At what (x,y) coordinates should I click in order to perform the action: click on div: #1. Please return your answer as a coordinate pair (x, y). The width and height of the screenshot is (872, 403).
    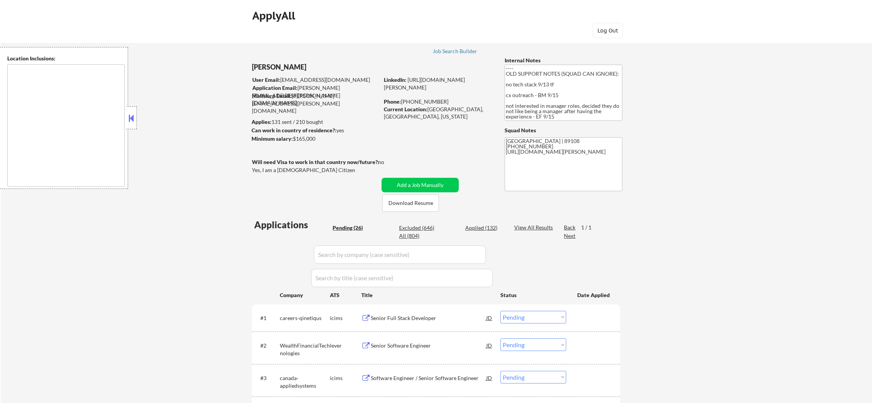
    Looking at the image, I should click on (267, 318).